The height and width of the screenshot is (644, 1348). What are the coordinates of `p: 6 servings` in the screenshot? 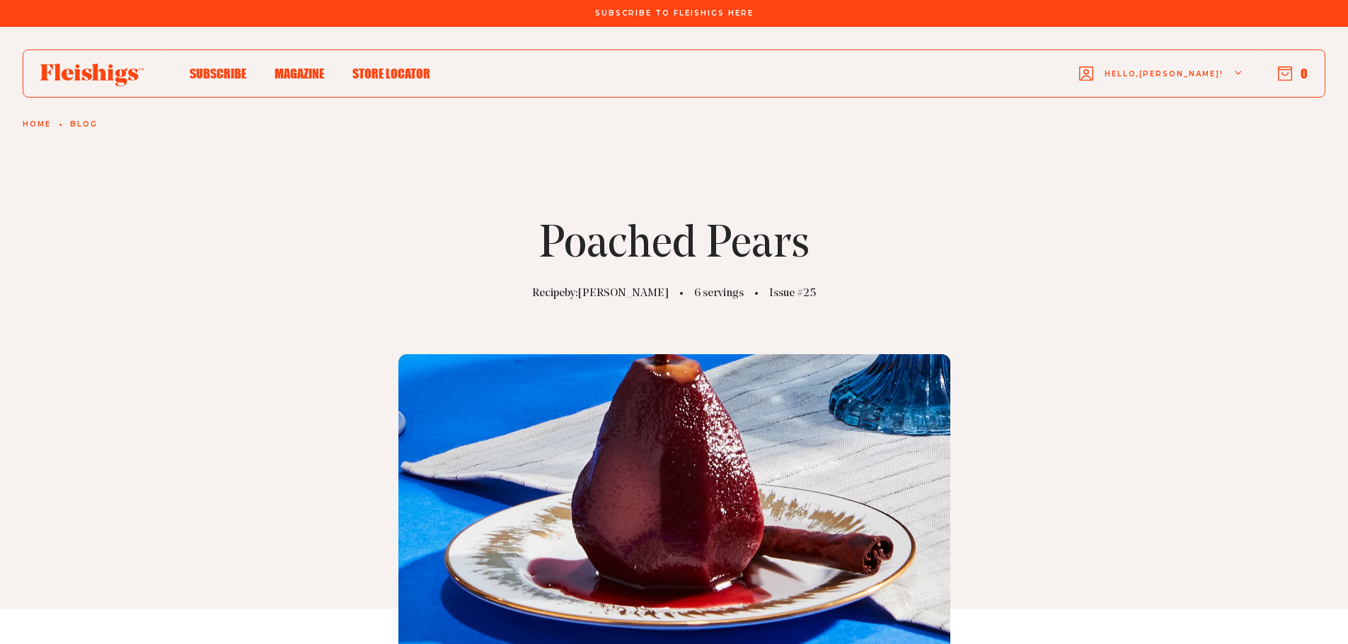 It's located at (719, 294).